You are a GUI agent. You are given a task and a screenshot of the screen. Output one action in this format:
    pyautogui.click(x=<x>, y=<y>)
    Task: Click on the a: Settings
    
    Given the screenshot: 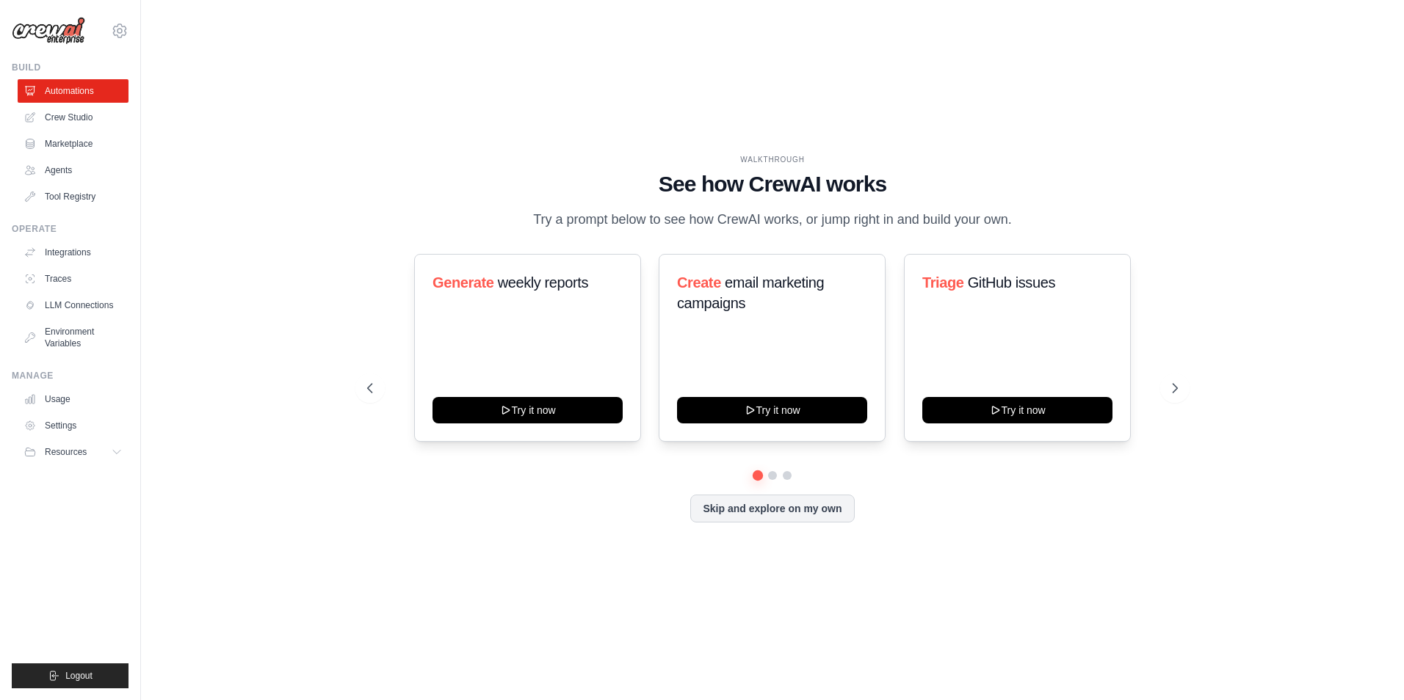 What is the action you would take?
    pyautogui.click(x=73, y=426)
    